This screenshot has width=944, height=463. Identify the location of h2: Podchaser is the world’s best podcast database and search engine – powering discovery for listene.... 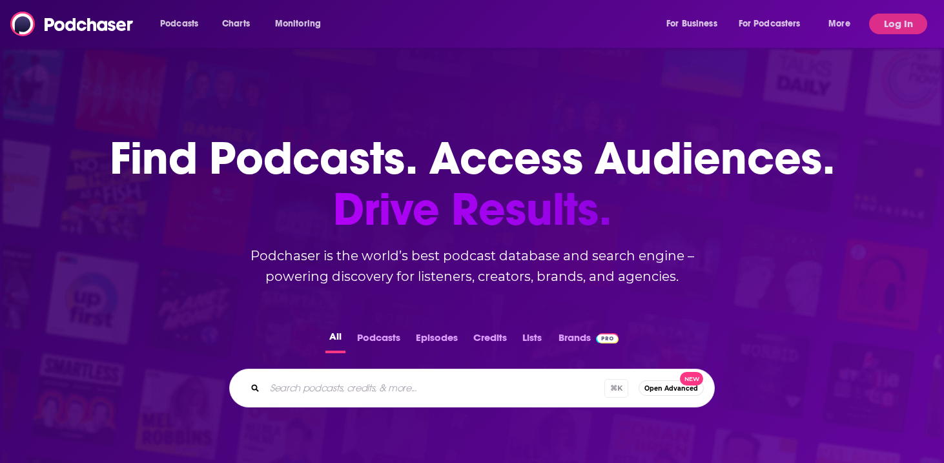
(472, 266).